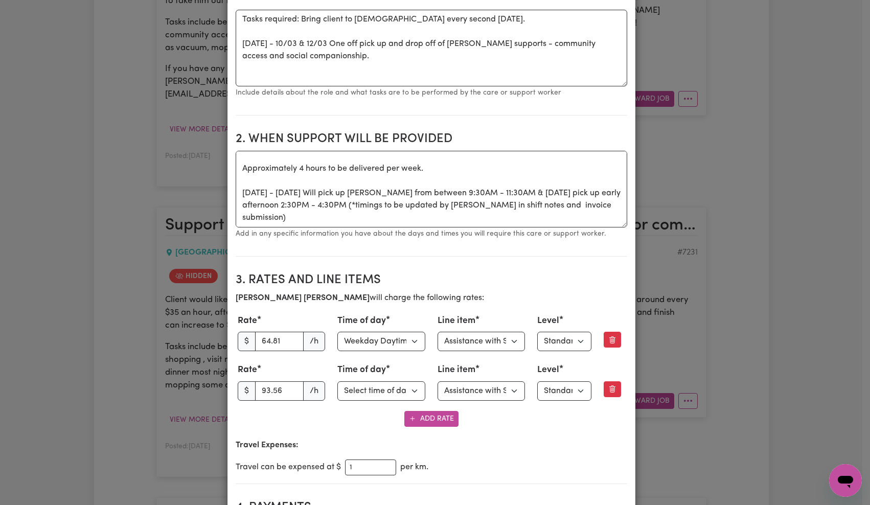  I want to click on span: Travel can be expensed at $, so click(288, 467).